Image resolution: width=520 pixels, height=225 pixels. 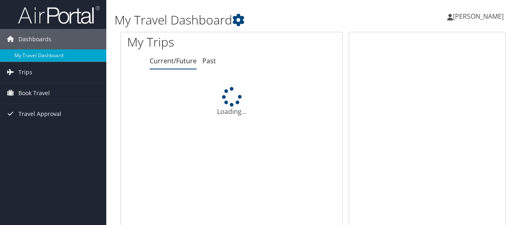 What do you see at coordinates (59, 15) in the screenshot?
I see `img: airportal-logo.png` at bounding box center [59, 15].